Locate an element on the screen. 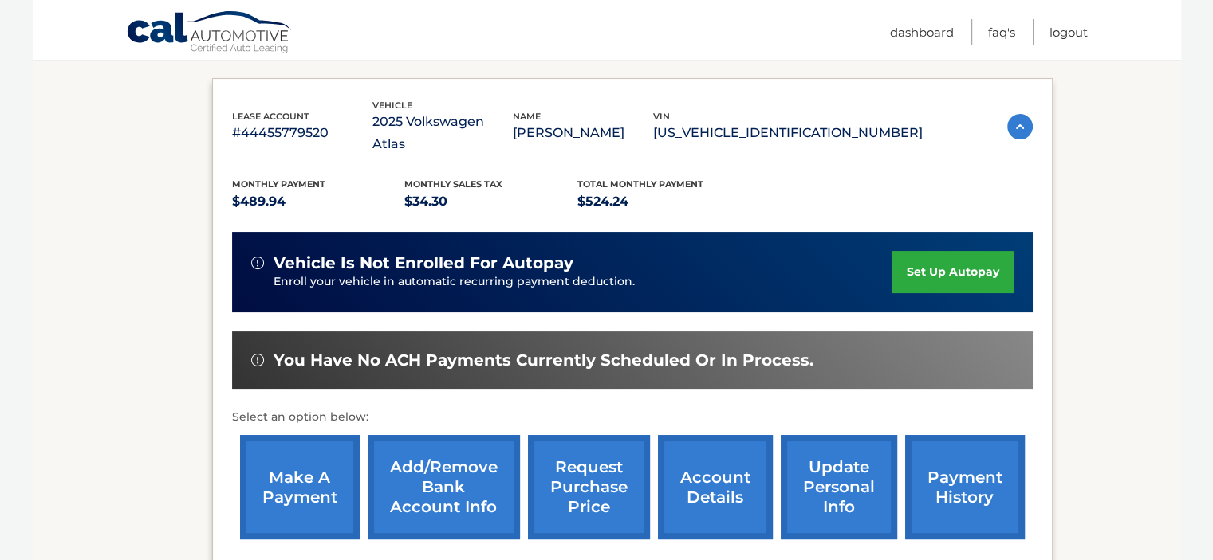 The width and height of the screenshot is (1213, 560). span: vehicle is located at coordinates (392, 105).